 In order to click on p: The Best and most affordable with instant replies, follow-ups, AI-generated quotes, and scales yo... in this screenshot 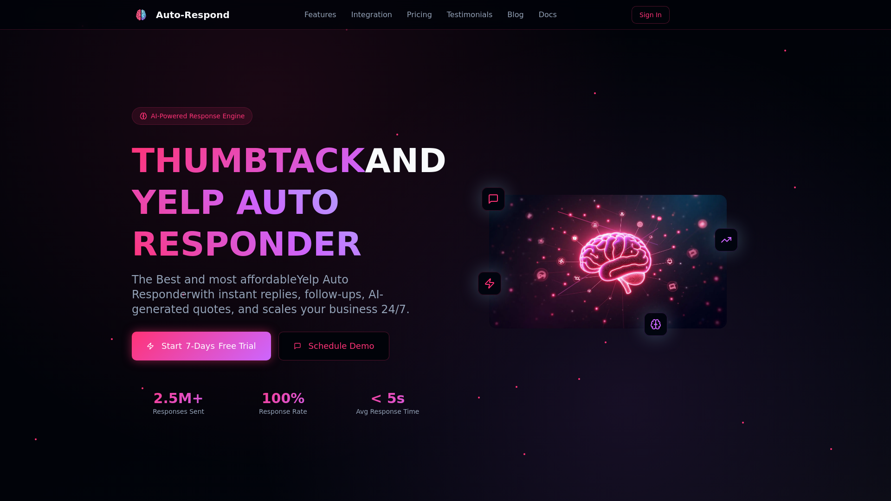, I will do `click(283, 295)`.